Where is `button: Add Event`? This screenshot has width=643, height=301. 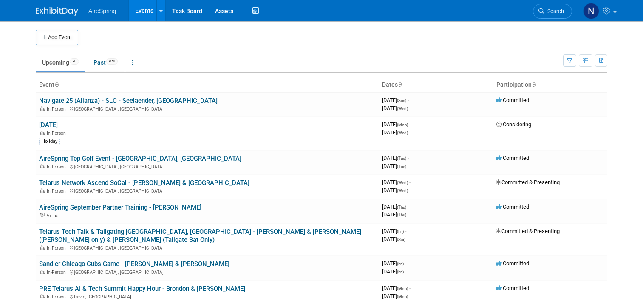
button: Add Event is located at coordinates (57, 37).